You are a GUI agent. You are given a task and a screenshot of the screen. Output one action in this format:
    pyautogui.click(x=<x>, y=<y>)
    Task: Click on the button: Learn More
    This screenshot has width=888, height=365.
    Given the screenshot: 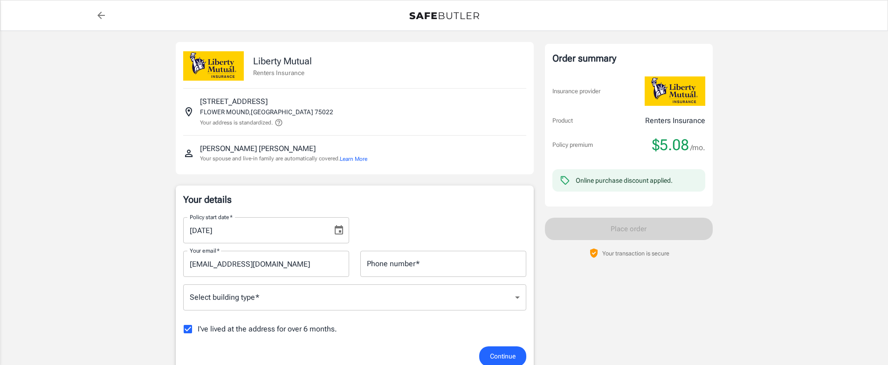 What is the action you would take?
    pyautogui.click(x=353, y=159)
    